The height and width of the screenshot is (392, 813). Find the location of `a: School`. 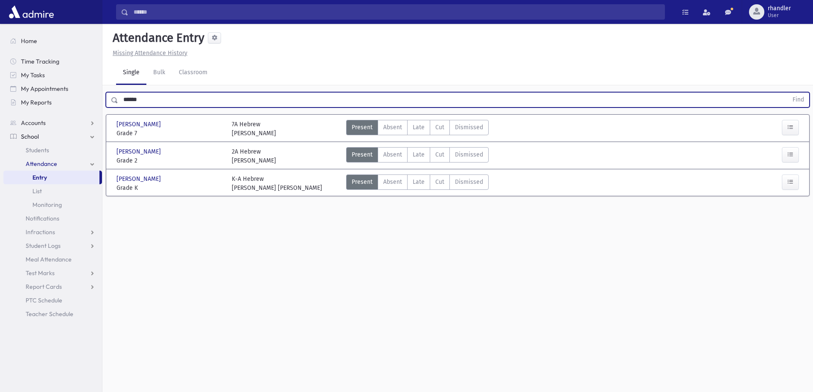

a: School is located at coordinates (53, 137).